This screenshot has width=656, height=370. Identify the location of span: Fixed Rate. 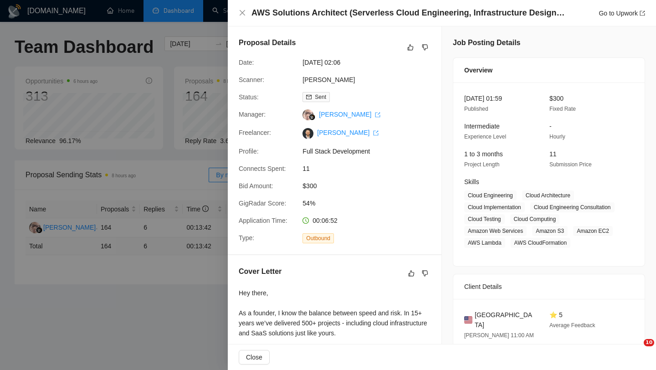
(563, 109).